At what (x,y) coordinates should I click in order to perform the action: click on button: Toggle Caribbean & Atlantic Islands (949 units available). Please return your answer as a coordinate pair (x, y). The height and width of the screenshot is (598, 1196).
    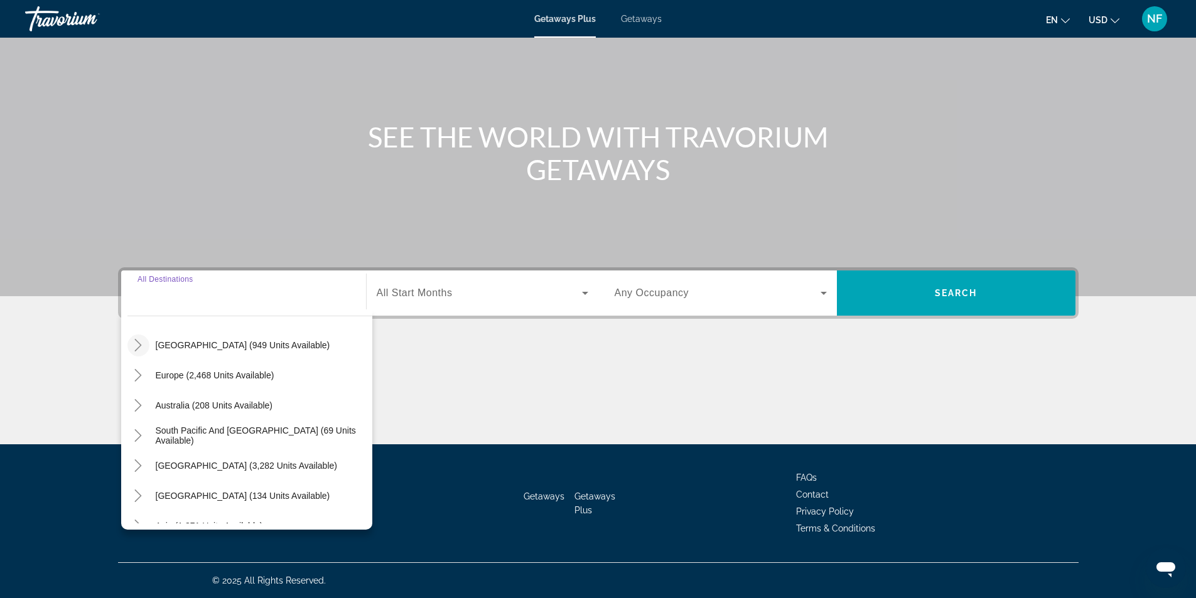
    Looking at the image, I should click on (138, 345).